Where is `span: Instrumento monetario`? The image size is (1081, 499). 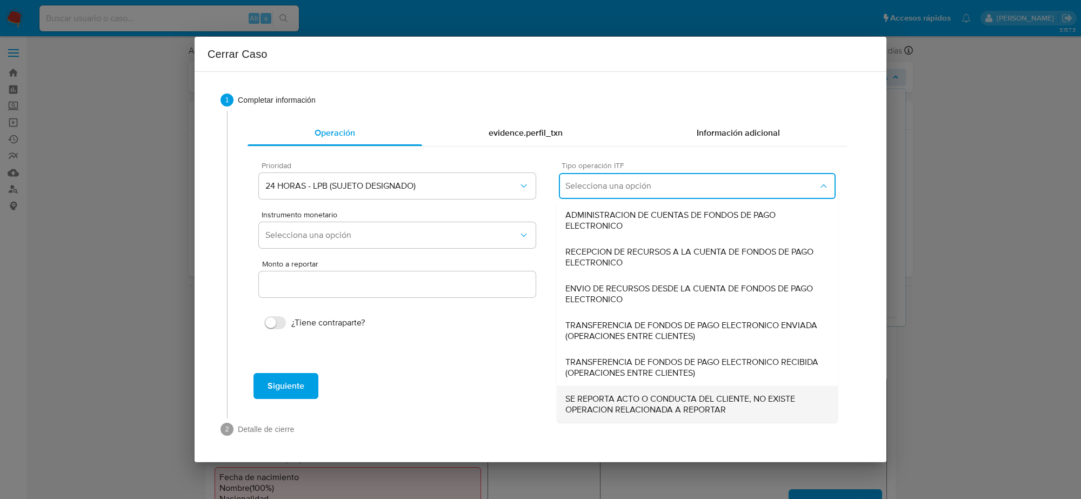
span: Instrumento monetario is located at coordinates (400, 215).